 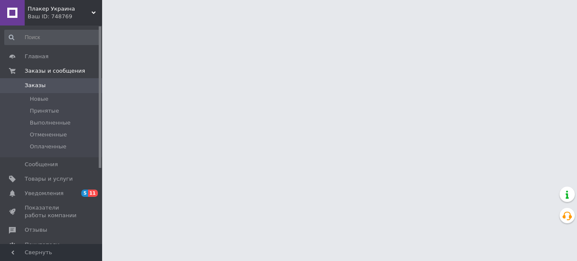 I want to click on span: Плакер Украина, so click(x=60, y=9).